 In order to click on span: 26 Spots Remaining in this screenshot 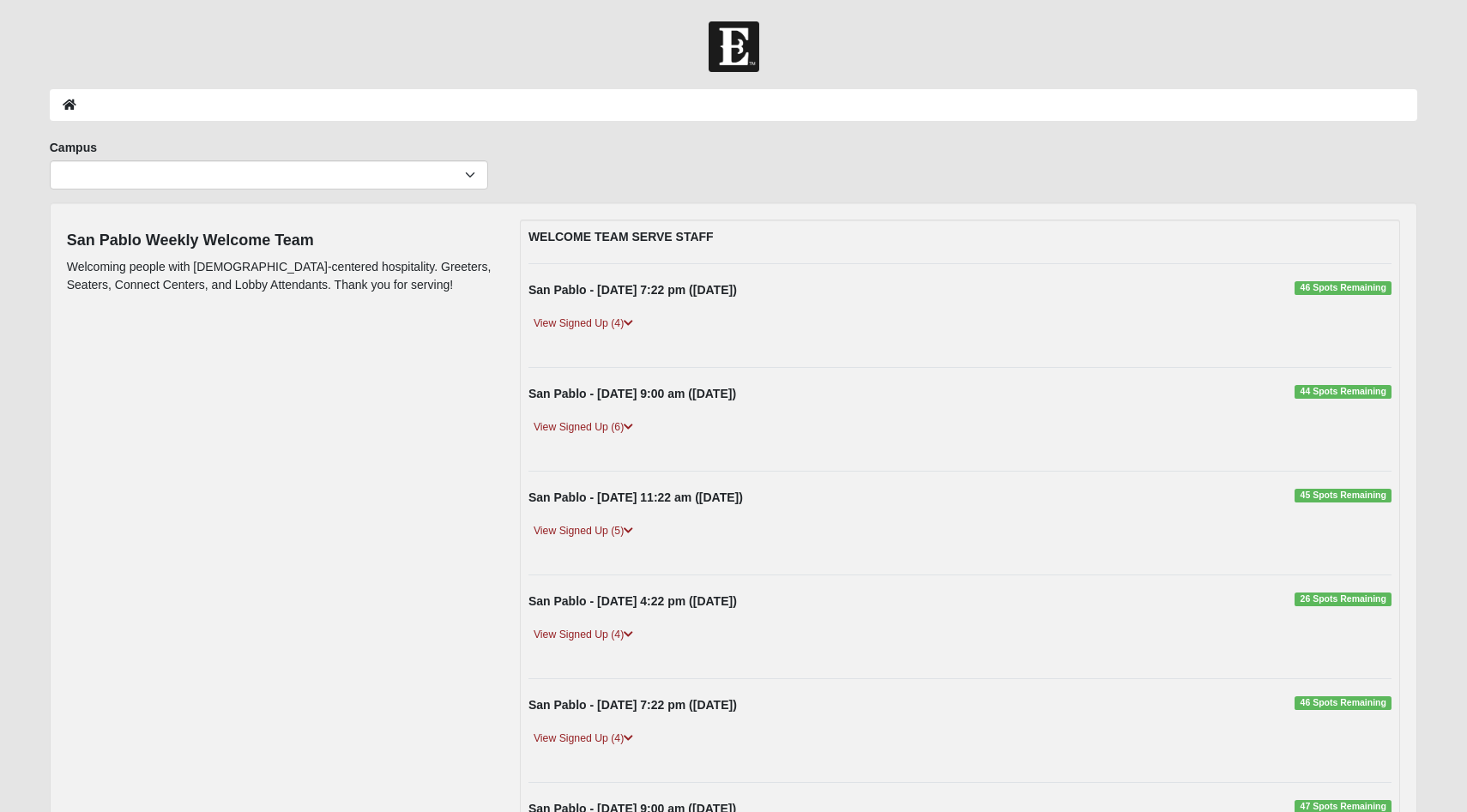, I will do `click(1342, 599)`.